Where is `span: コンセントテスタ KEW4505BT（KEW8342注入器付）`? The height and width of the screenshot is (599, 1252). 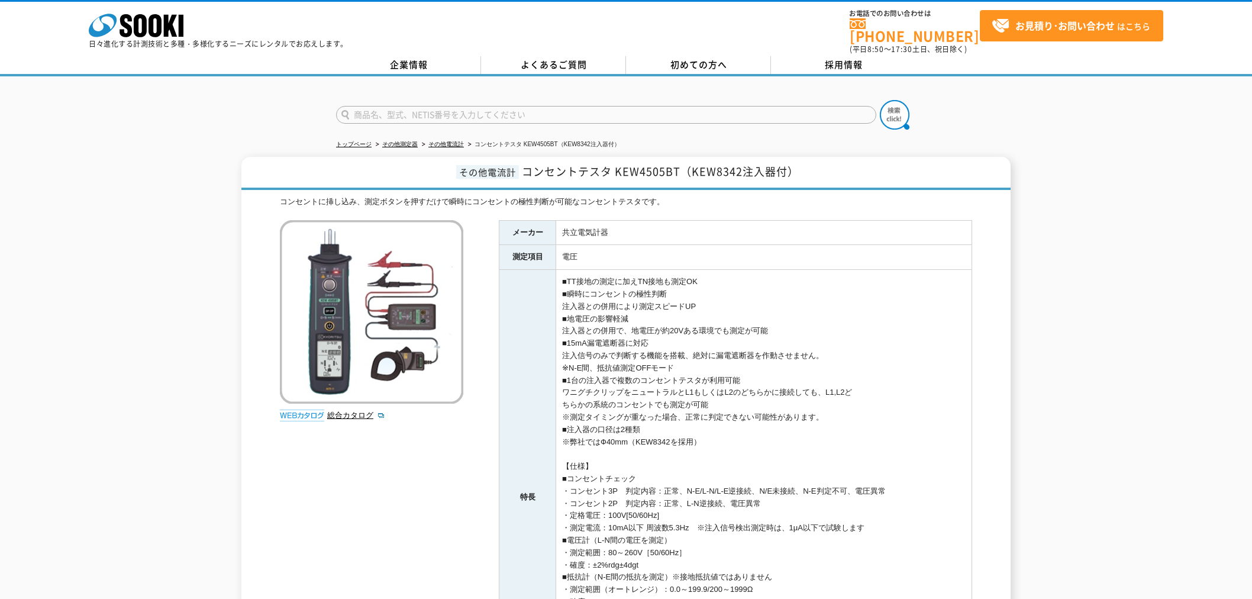 span: コンセントテスタ KEW4505BT（KEW8342注入器付） is located at coordinates (660, 171).